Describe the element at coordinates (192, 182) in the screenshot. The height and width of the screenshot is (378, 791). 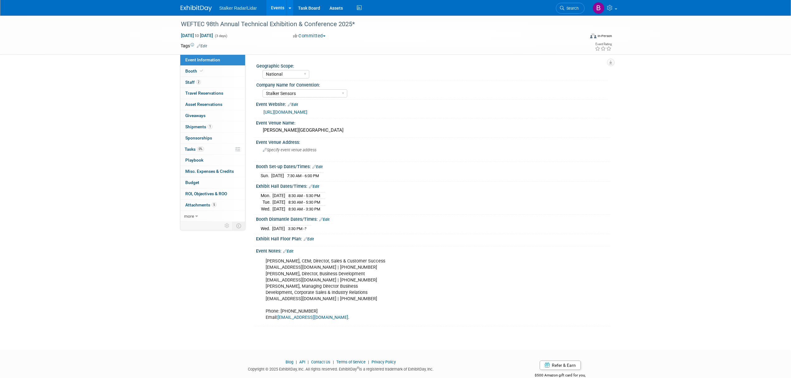
I see `span: Budget` at that location.